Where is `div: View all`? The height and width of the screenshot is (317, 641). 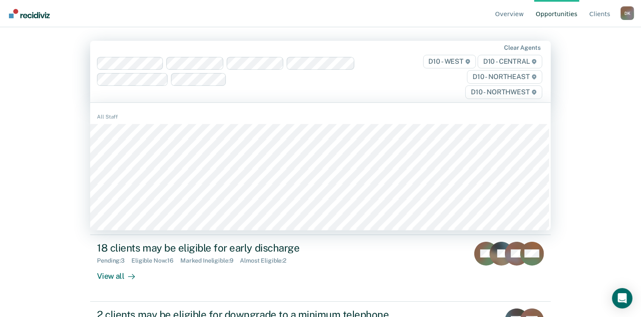 div: View all is located at coordinates (121, 273).